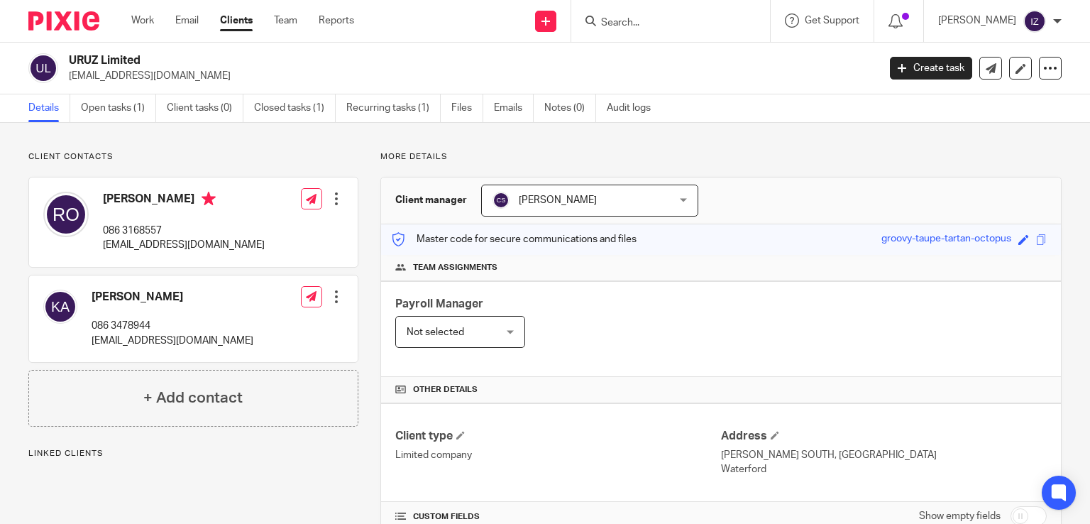 The width and height of the screenshot is (1090, 524). What do you see at coordinates (236, 21) in the screenshot?
I see `a: Clients` at bounding box center [236, 21].